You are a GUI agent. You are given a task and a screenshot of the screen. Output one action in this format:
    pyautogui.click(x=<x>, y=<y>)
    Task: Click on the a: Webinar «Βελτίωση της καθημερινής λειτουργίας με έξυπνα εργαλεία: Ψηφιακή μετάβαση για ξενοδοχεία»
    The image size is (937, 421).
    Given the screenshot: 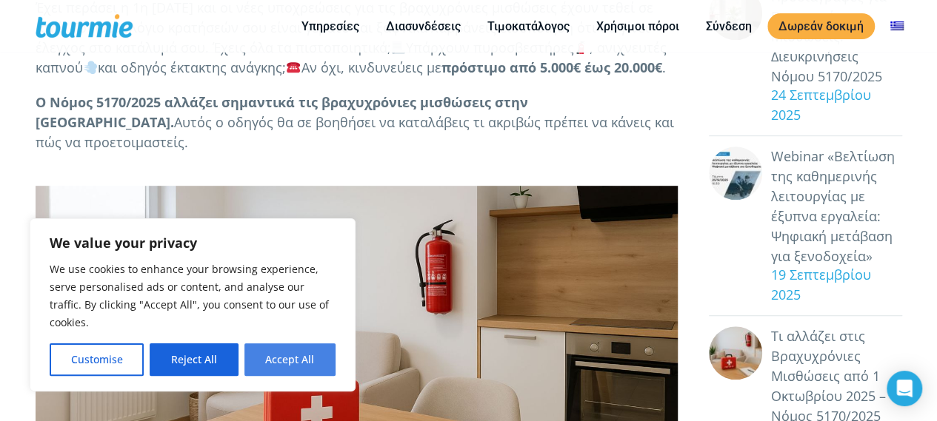 What is the action you would take?
    pyautogui.click(x=836, y=207)
    